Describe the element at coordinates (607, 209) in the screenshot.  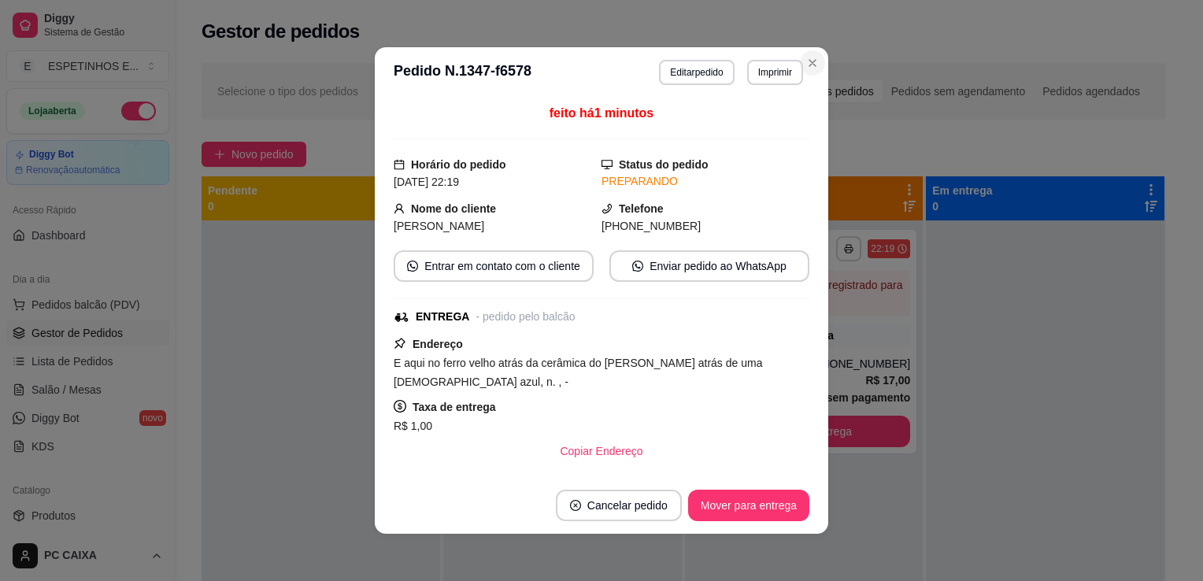
I see `span: phone` at that location.